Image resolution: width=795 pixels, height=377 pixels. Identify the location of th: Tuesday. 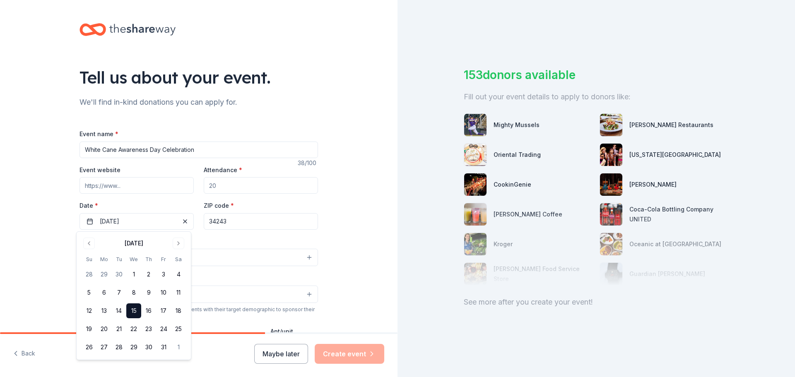
(119, 259).